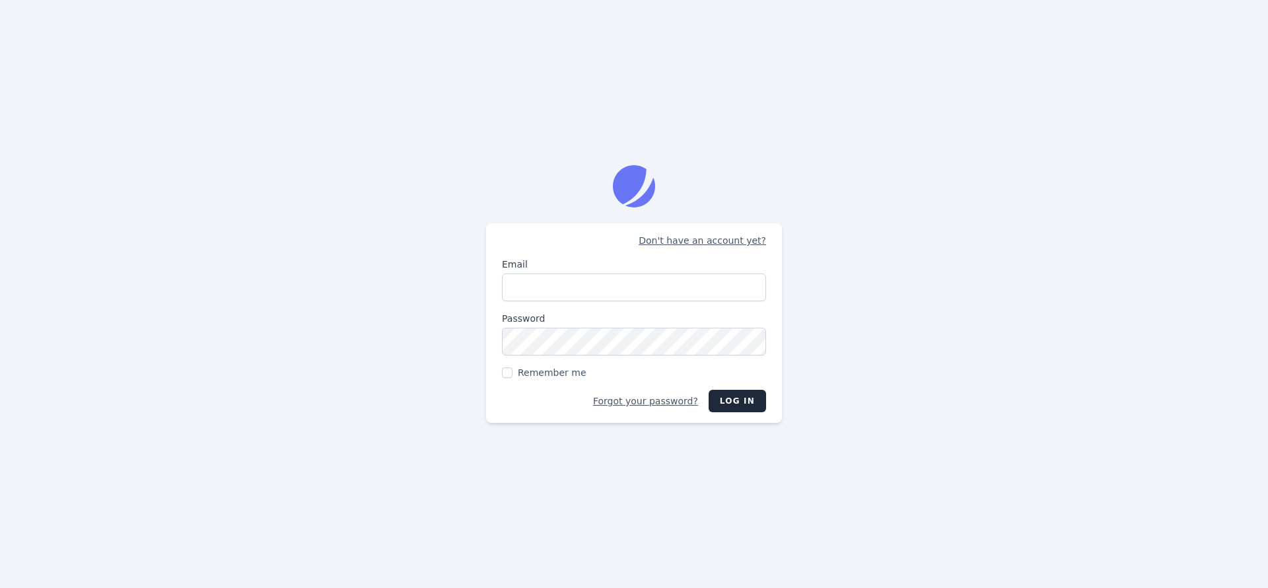  Describe the element at coordinates (507, 373) in the screenshot. I see `input: Remember me` at that location.